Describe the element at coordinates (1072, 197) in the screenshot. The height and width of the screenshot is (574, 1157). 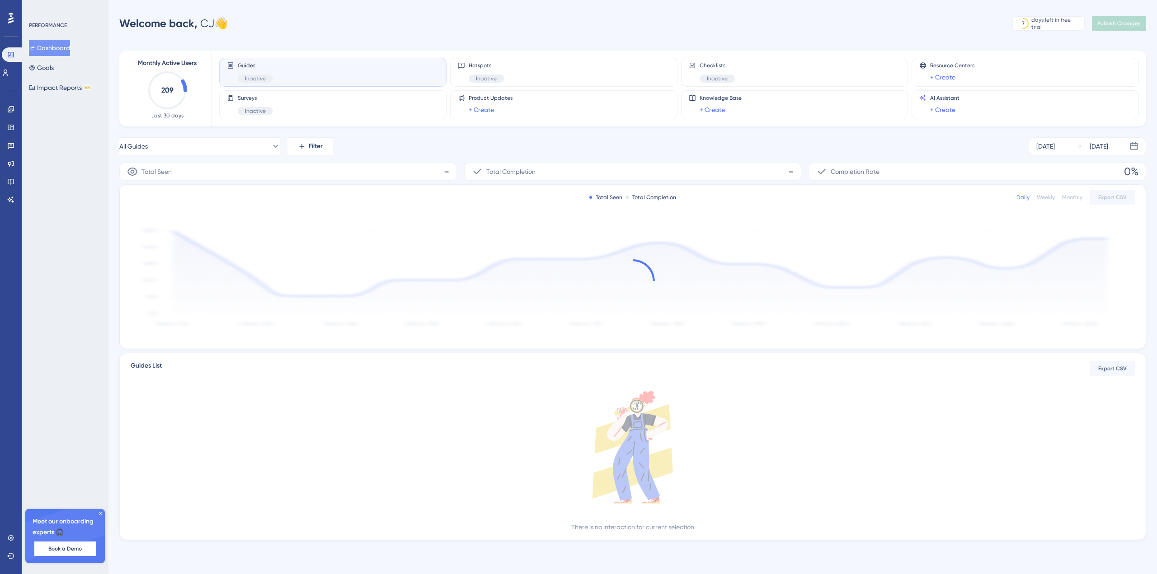
I see `div: Monthly` at that location.